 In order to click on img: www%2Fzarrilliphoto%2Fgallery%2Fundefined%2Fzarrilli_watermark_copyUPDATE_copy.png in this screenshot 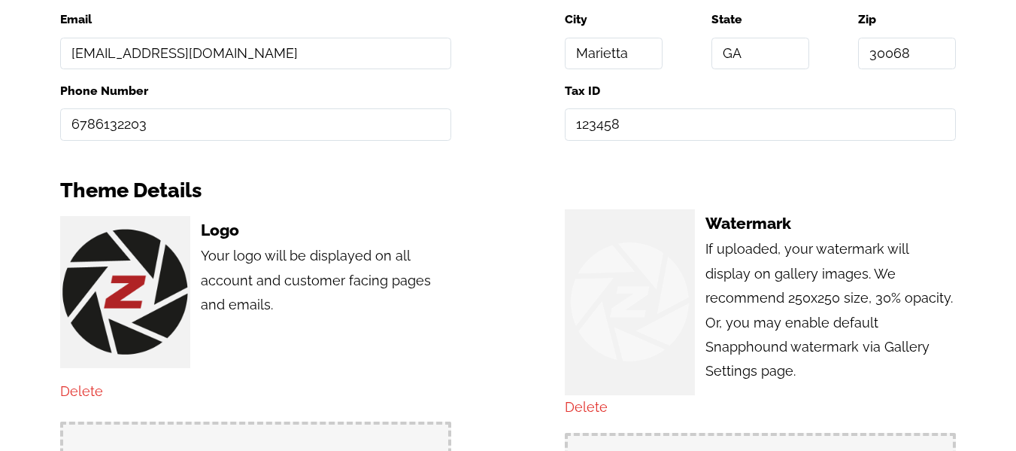, I will do `click(630, 301)`.